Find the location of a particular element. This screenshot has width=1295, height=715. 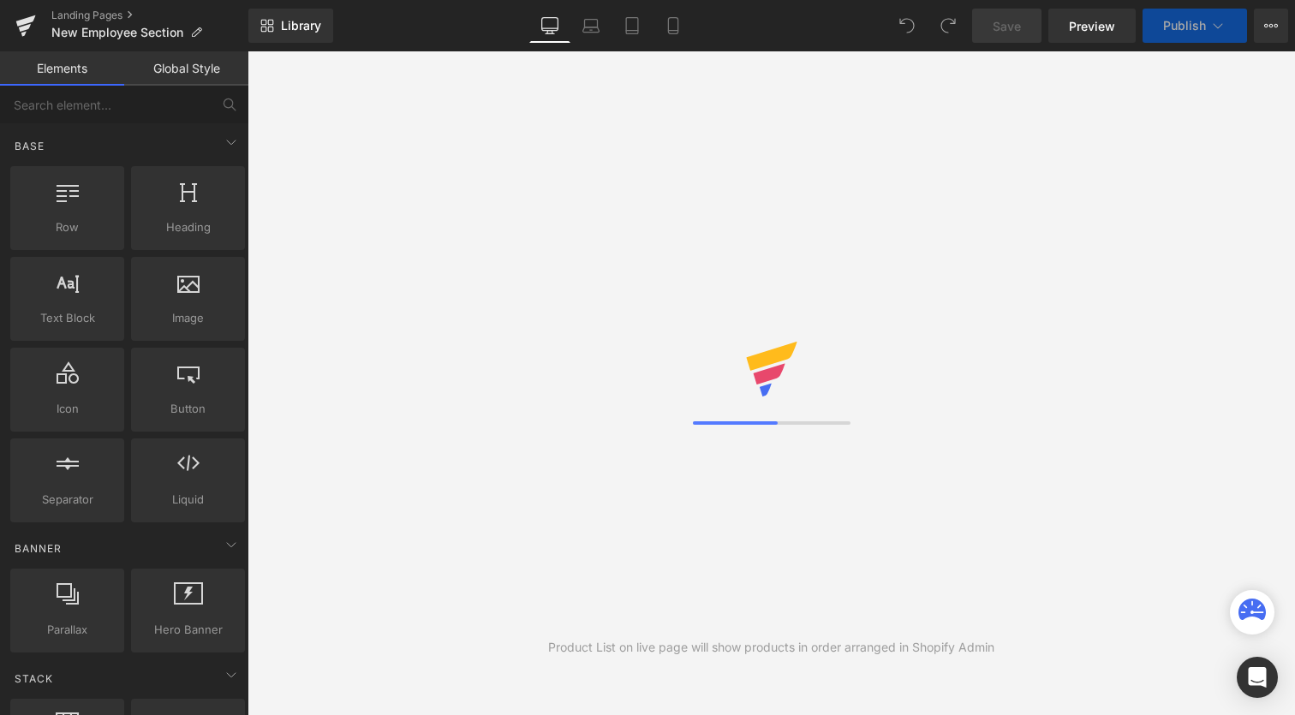

span: New Employee Section is located at coordinates (117, 33).